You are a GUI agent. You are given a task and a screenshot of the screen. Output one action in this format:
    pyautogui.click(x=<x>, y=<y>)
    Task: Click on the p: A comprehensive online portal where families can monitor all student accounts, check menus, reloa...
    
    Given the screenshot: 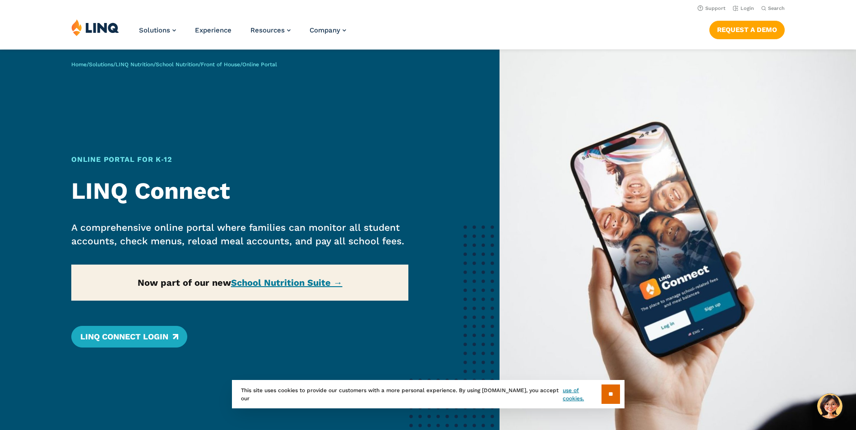 What is the action you would take?
    pyautogui.click(x=240, y=235)
    